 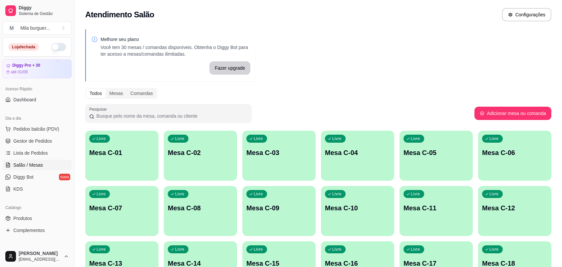 What do you see at coordinates (171, 116) in the screenshot?
I see `input: Pesquisar` at bounding box center [171, 116].